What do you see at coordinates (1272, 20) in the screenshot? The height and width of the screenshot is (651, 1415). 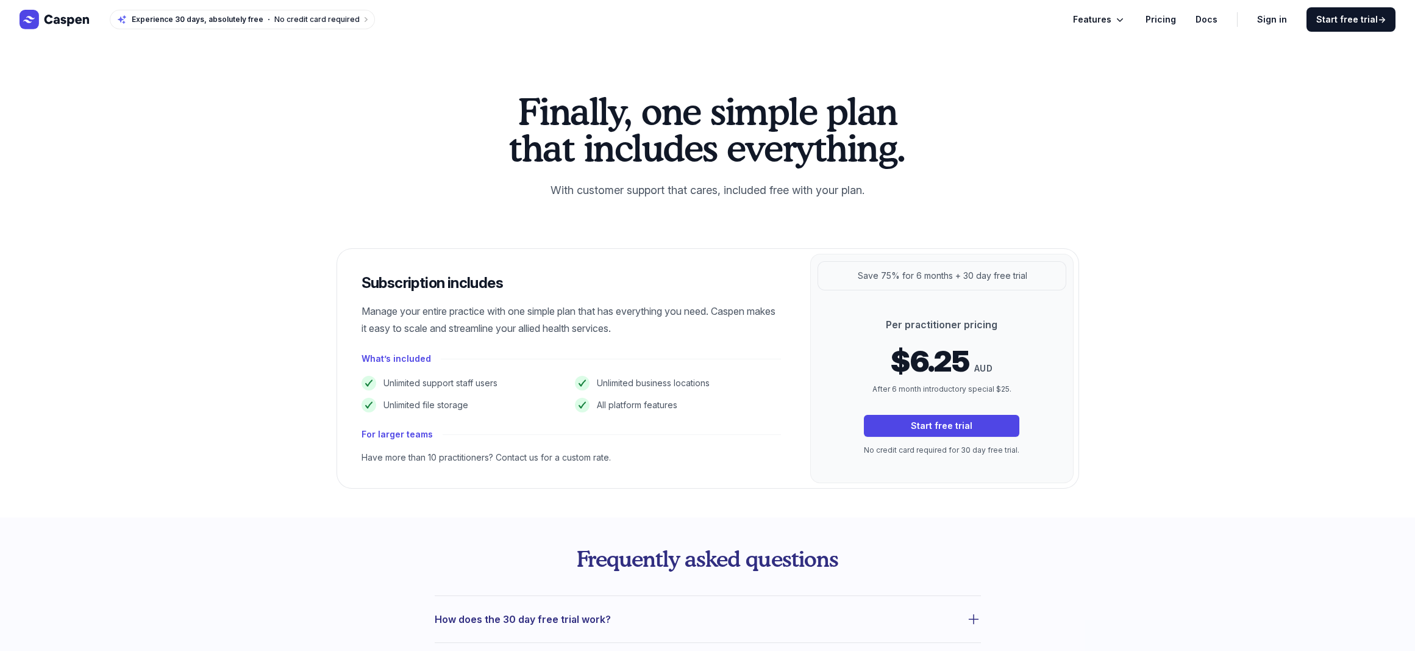 I see `a: Sign in` at bounding box center [1272, 20].